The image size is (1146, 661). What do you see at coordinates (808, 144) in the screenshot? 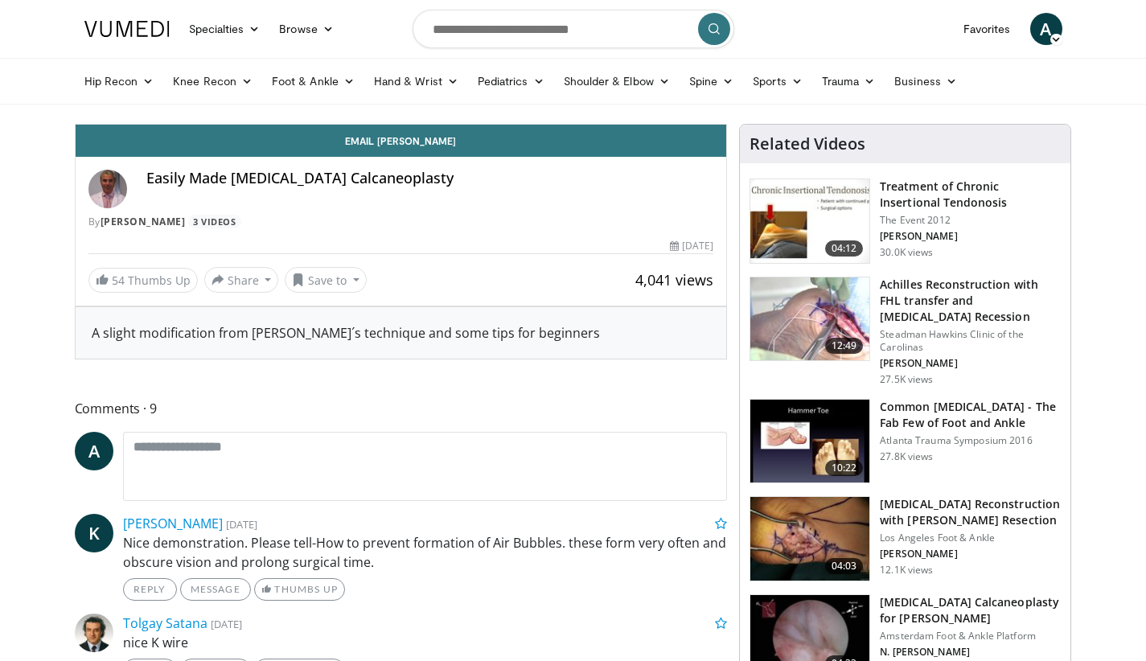
I see `h4: Related Videos` at bounding box center [808, 144].